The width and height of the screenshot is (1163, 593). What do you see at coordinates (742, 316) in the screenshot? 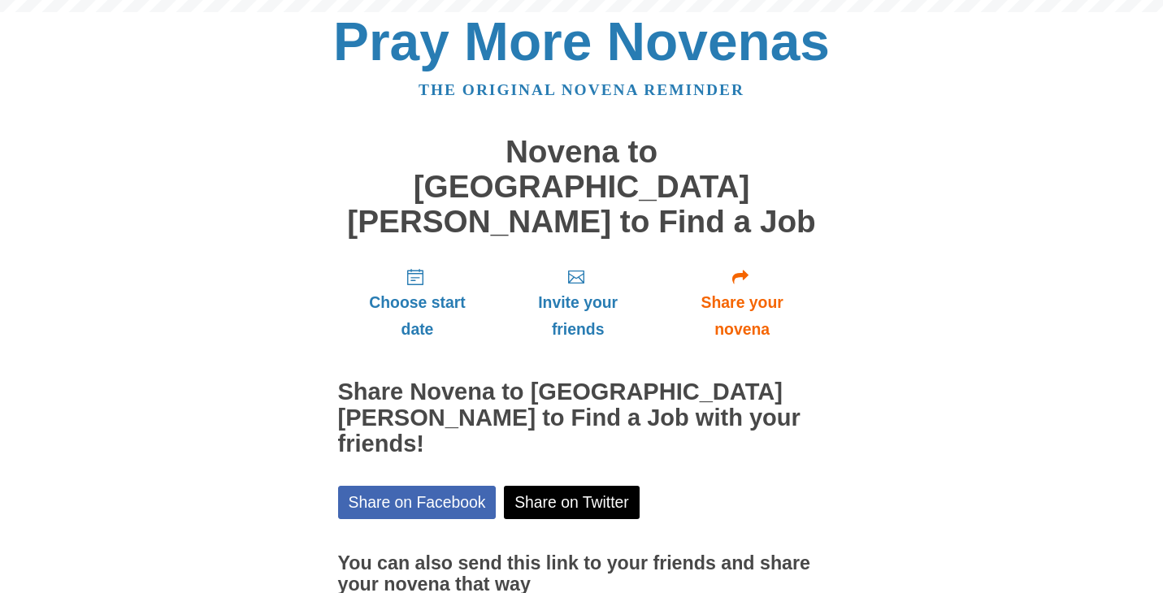
I see `span: Share your novena` at bounding box center [742, 316].